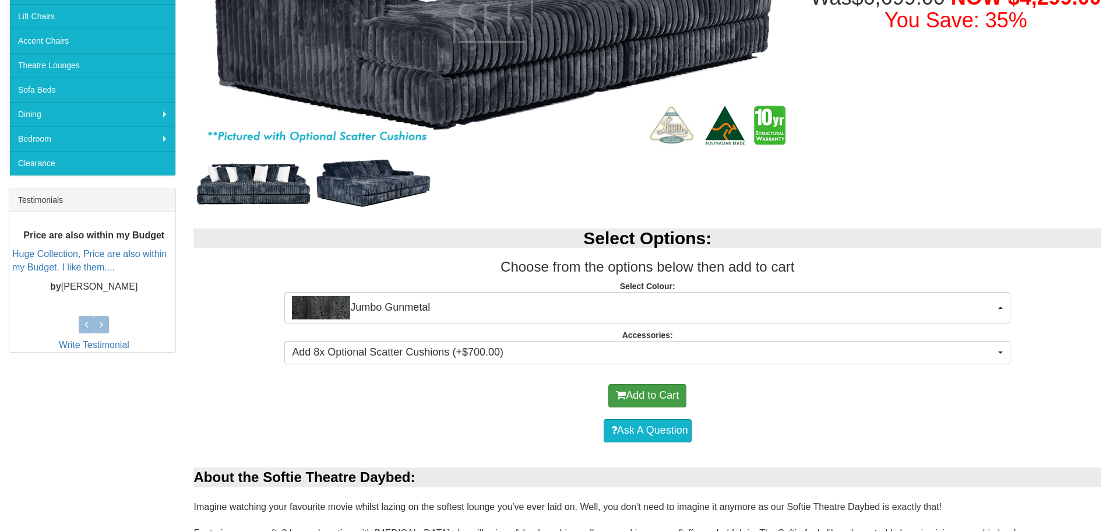 The image size is (1110, 531). I want to click on button: Jumbo GunmetalJumbo Gunmetal, so click(647, 308).